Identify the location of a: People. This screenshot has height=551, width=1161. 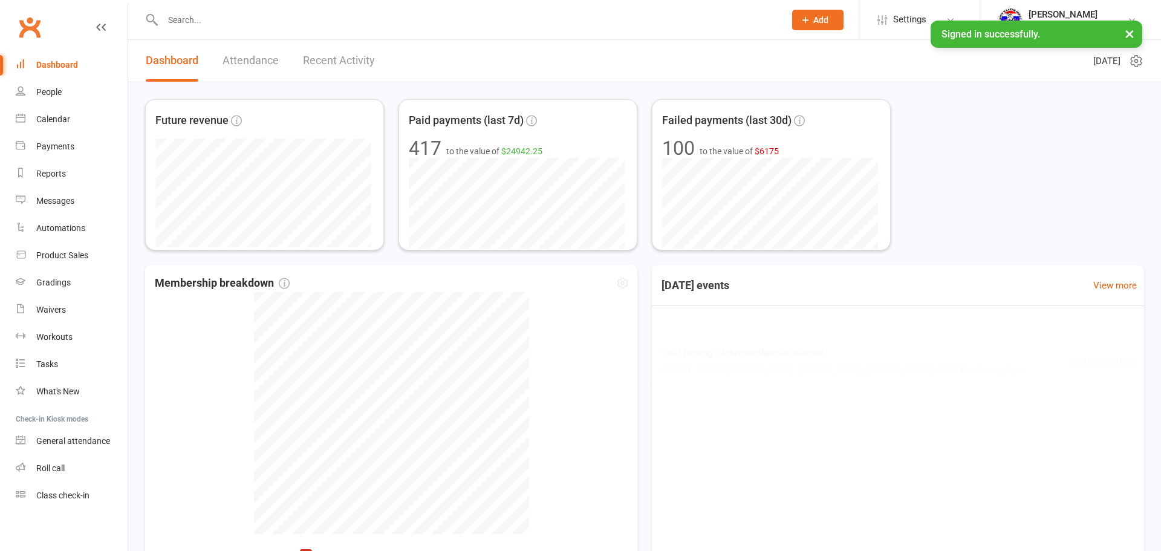
(71, 92).